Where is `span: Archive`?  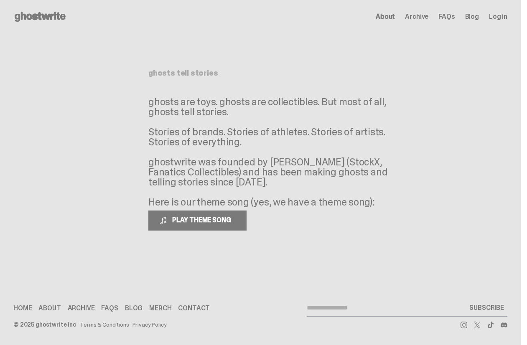
span: Archive is located at coordinates (417, 17).